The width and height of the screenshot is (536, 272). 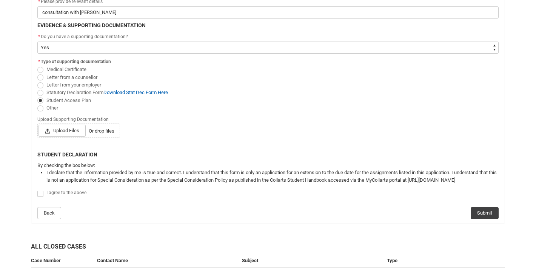 What do you see at coordinates (74, 118) in the screenshot?
I see `span: Upload Supporting Documentation` at bounding box center [74, 118].